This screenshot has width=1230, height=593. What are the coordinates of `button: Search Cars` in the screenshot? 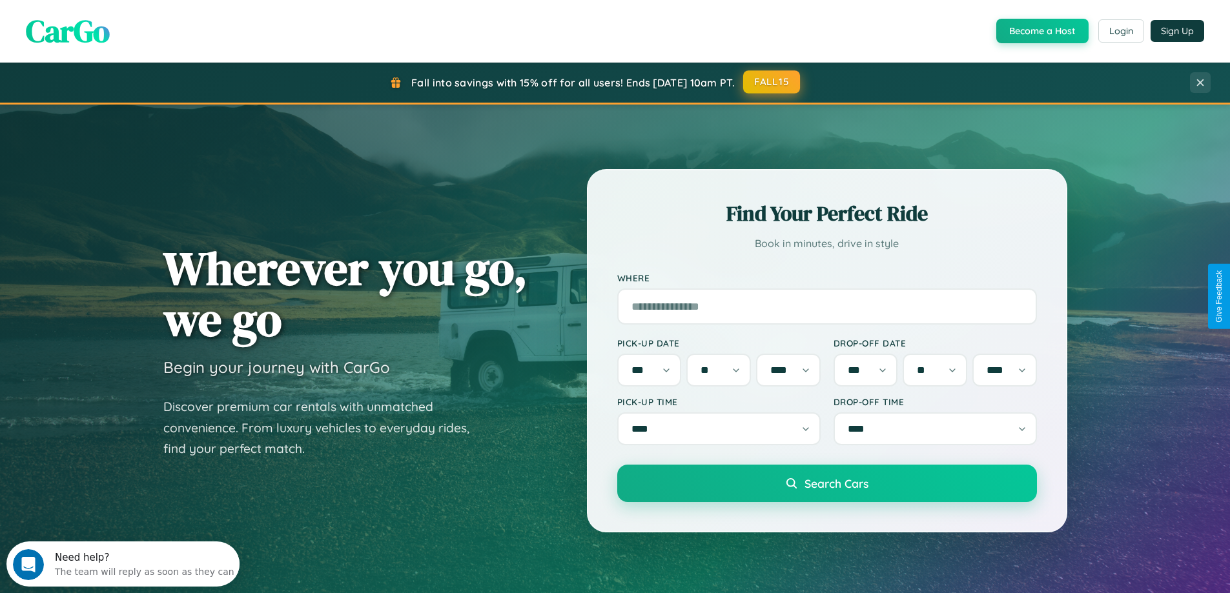 It's located at (827, 484).